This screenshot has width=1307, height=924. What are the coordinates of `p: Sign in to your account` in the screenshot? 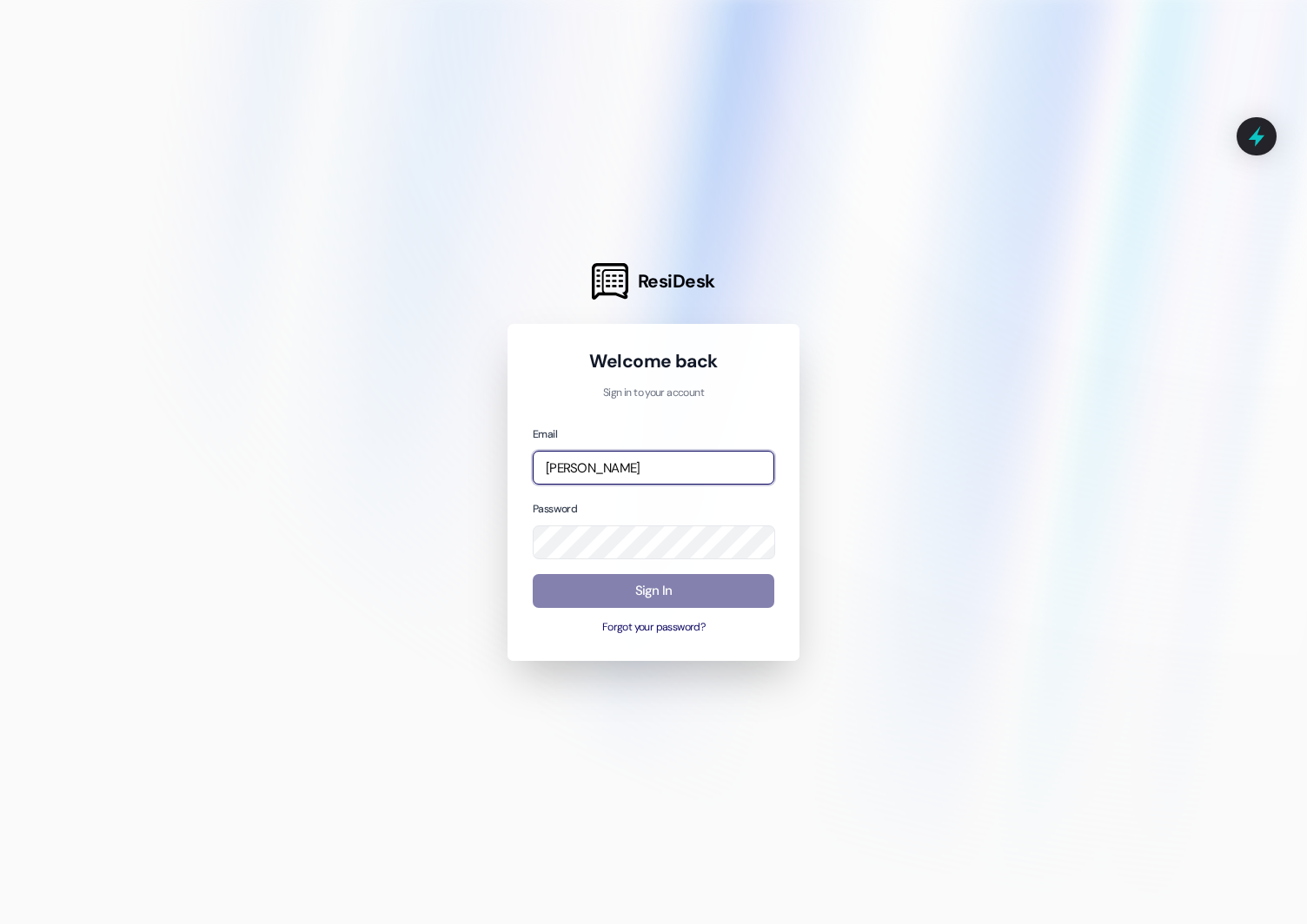 It's located at (654, 394).